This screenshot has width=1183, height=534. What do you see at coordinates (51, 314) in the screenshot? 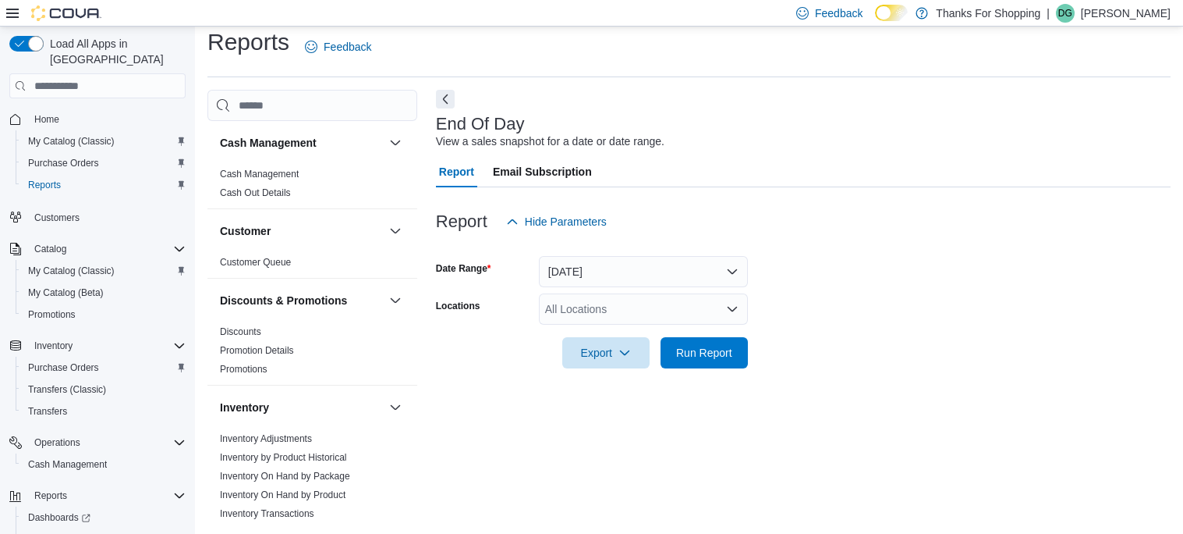
I see `a: Promotions` at bounding box center [51, 314].